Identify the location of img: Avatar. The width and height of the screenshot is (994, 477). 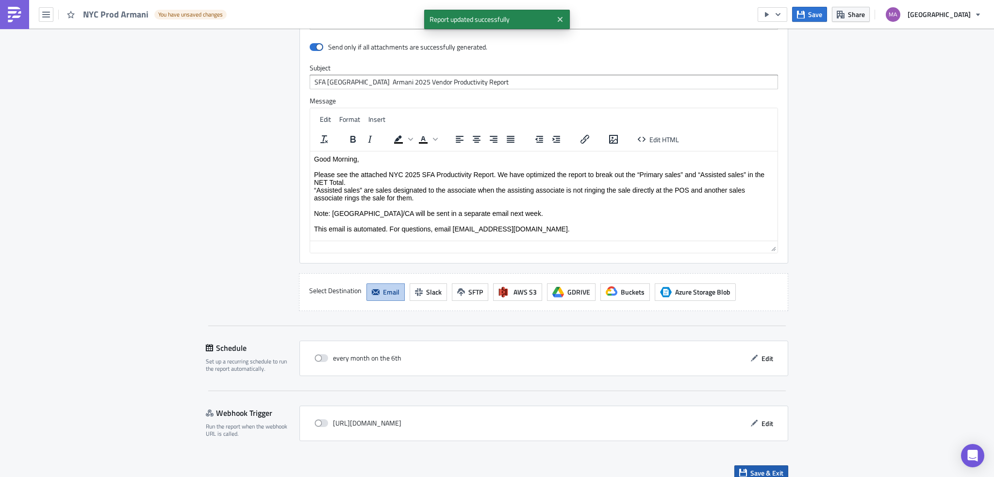
(893, 15).